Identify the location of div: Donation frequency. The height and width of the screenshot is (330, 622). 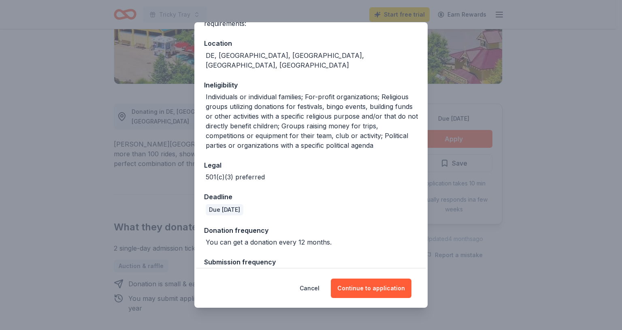
(311, 230).